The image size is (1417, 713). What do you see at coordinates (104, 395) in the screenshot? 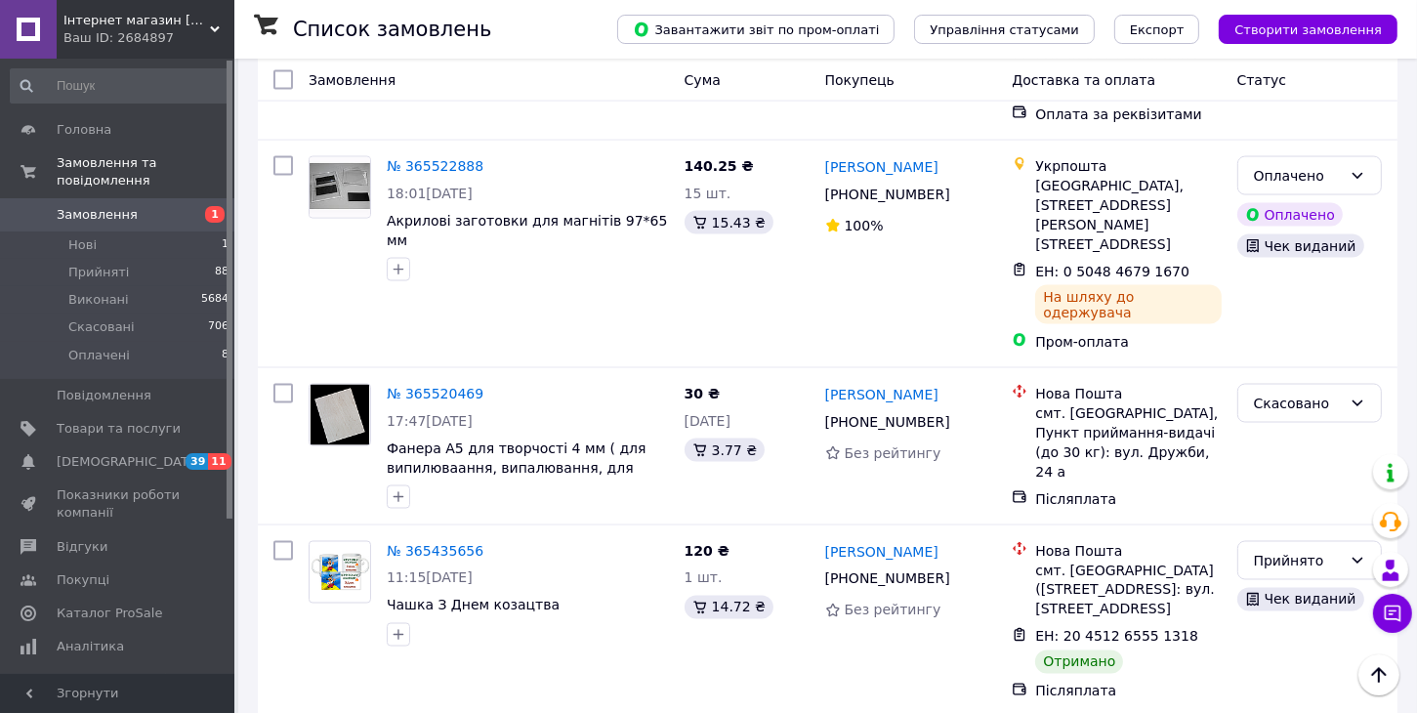
I see `span: Повідомлення` at bounding box center [104, 395].